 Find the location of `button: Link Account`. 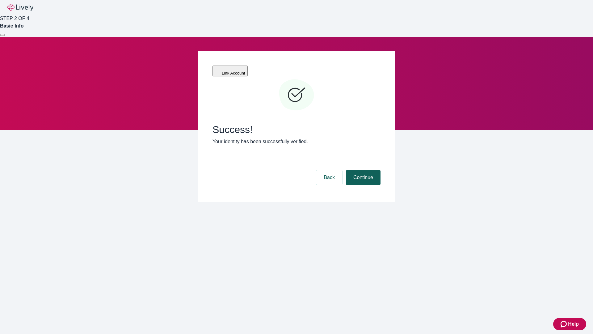

button: Link Account is located at coordinates (230, 71).